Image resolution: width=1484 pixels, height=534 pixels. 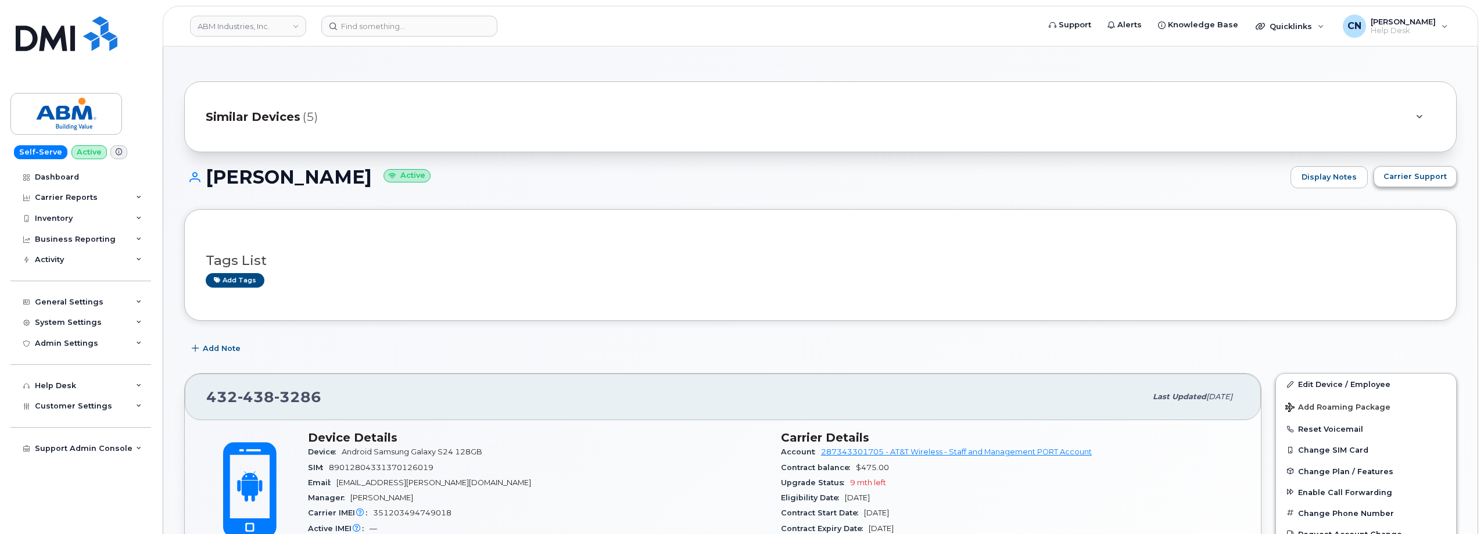 What do you see at coordinates (264, 397) in the screenshot?
I see `span: 432` at bounding box center [264, 397].